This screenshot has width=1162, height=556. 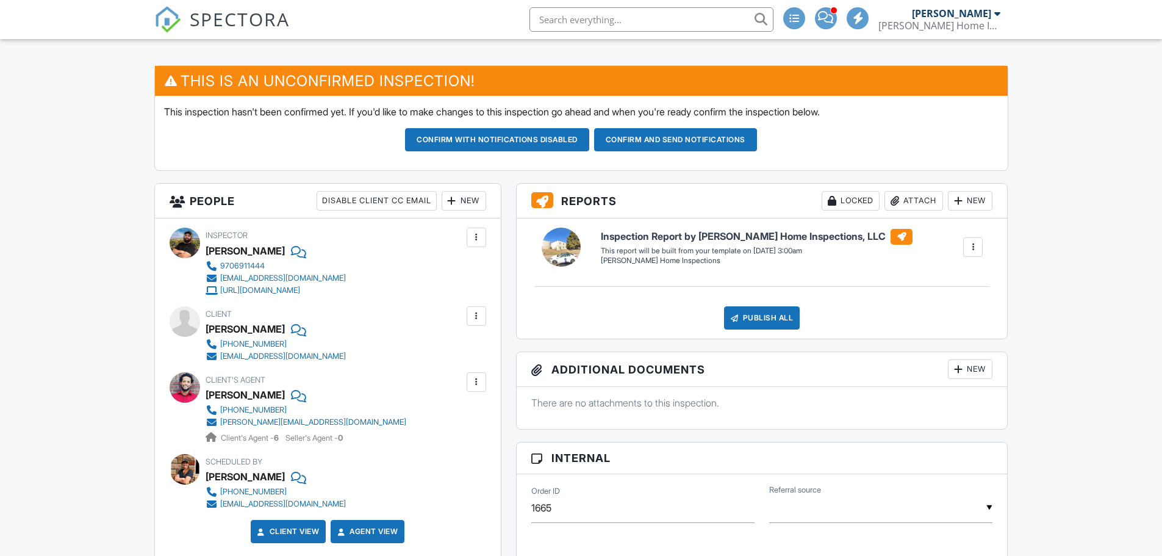 I want to click on h3: Additional Documents, so click(x=762, y=369).